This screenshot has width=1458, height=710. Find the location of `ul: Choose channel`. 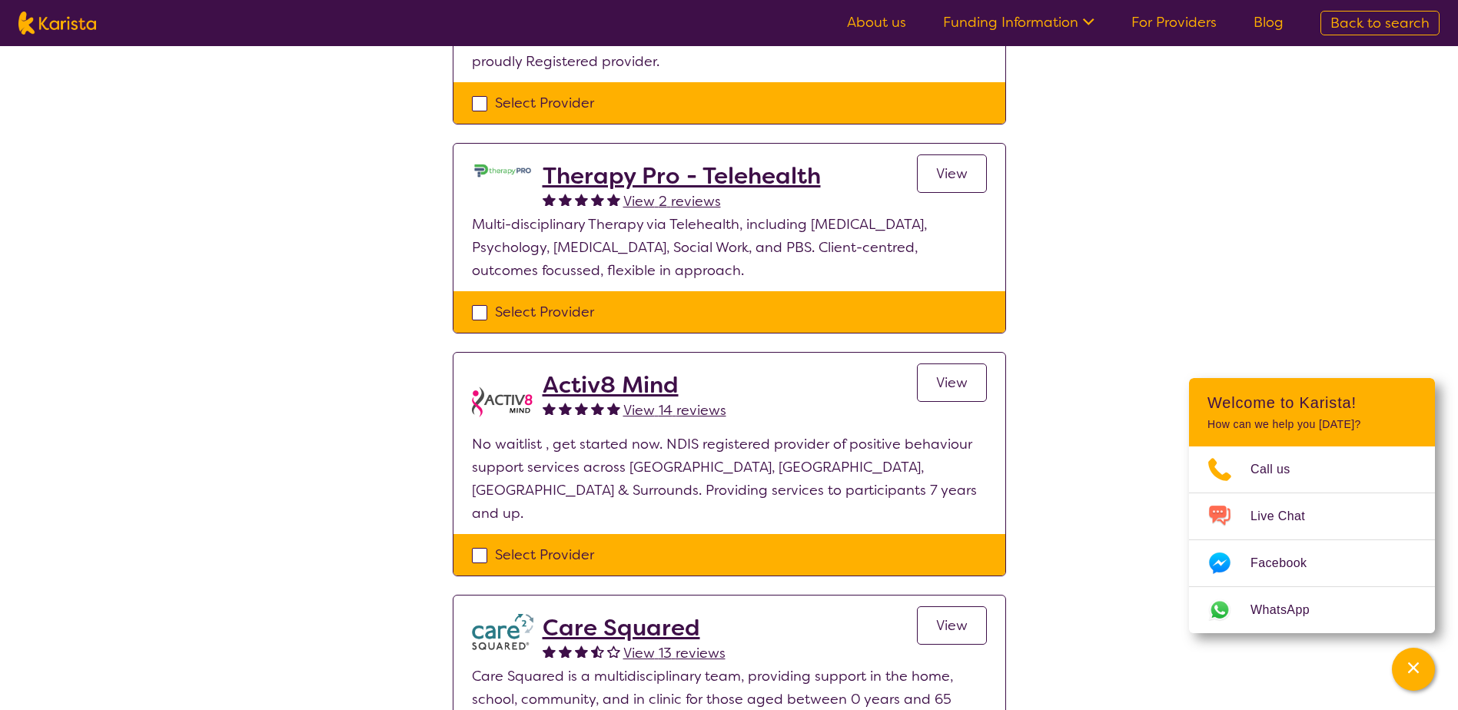

ul: Choose channel is located at coordinates (1312, 540).